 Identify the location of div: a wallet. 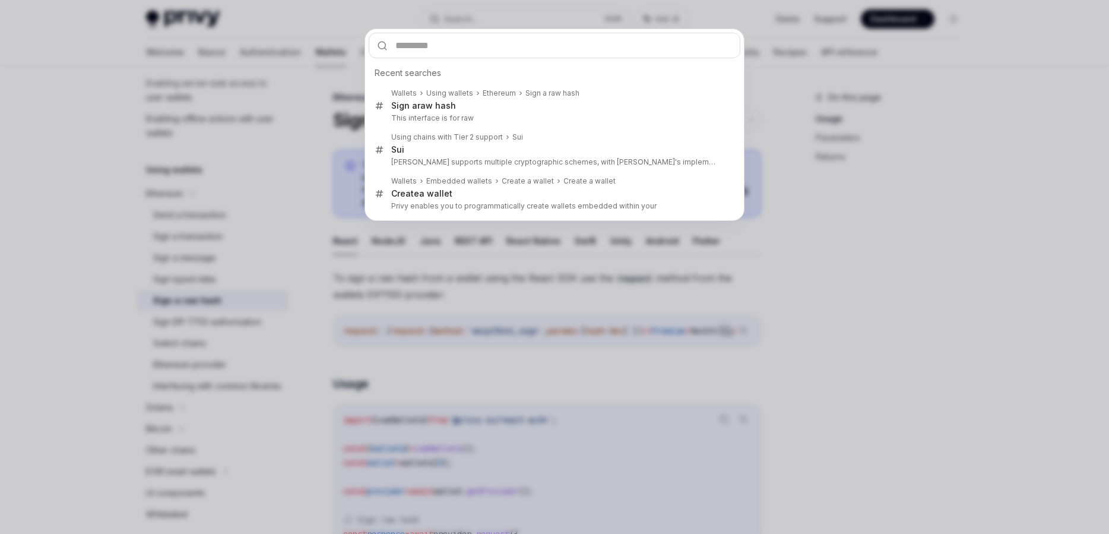
(421, 193).